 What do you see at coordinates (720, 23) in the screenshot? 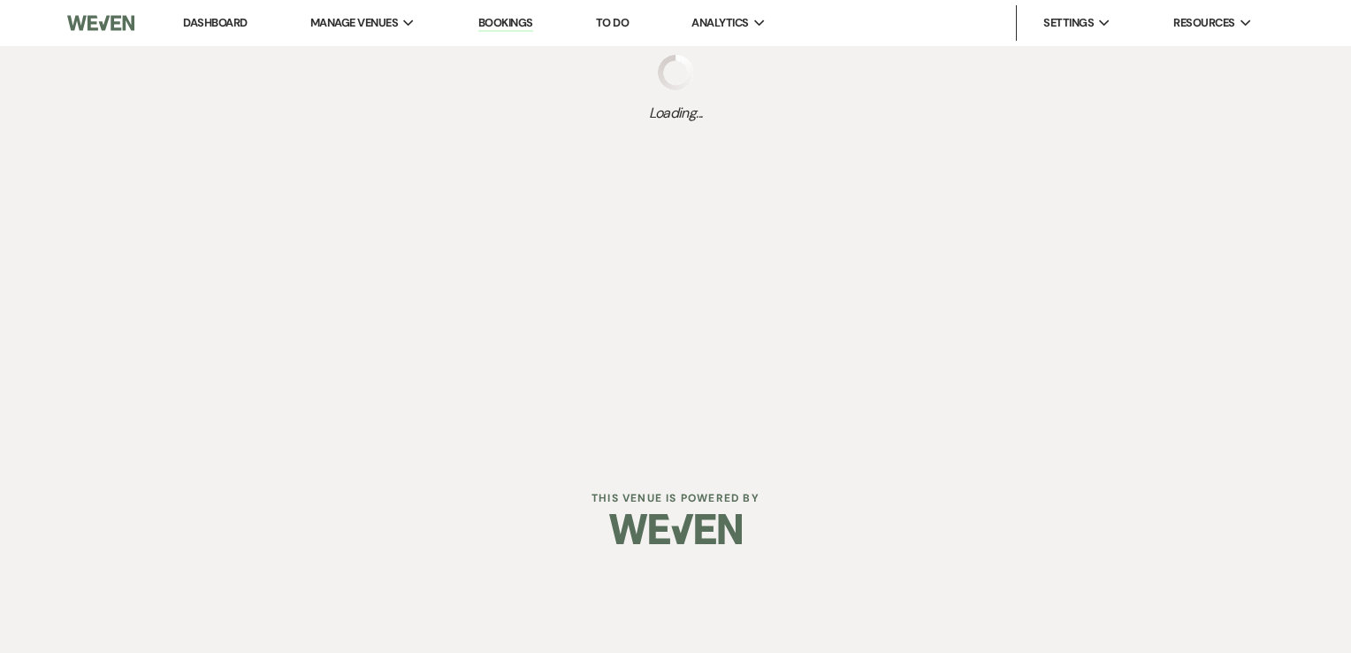
I see `span: Analytics` at bounding box center [720, 23].